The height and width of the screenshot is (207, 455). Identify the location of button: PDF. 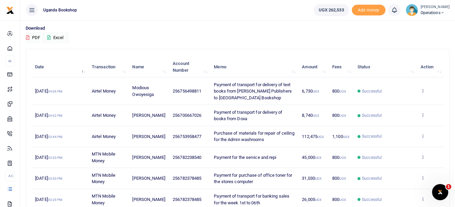
(33, 38).